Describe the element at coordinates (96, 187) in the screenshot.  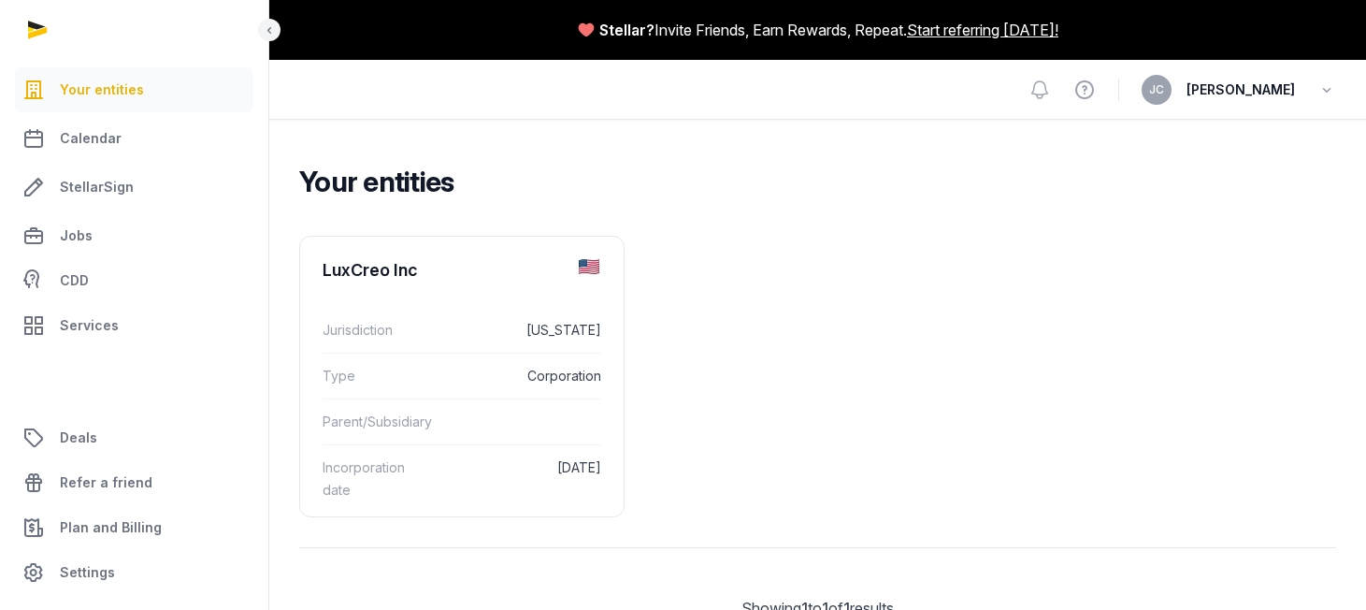
I see `span: StellarSign` at that location.